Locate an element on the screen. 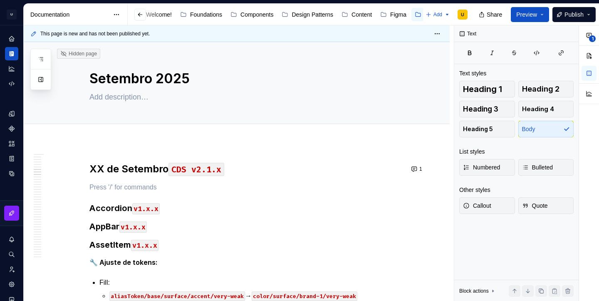 The width and height of the screenshot is (599, 301). div: Data sources is located at coordinates (12, 173).